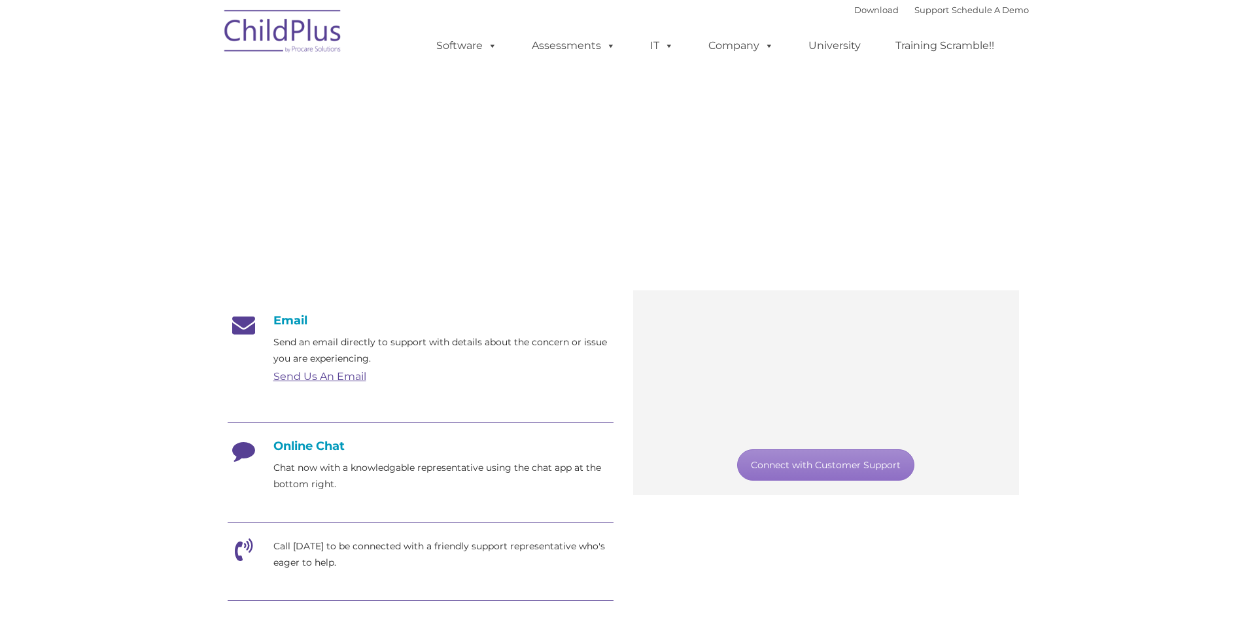 The height and width of the screenshot is (618, 1246). I want to click on a: Send Us An Email, so click(320, 376).